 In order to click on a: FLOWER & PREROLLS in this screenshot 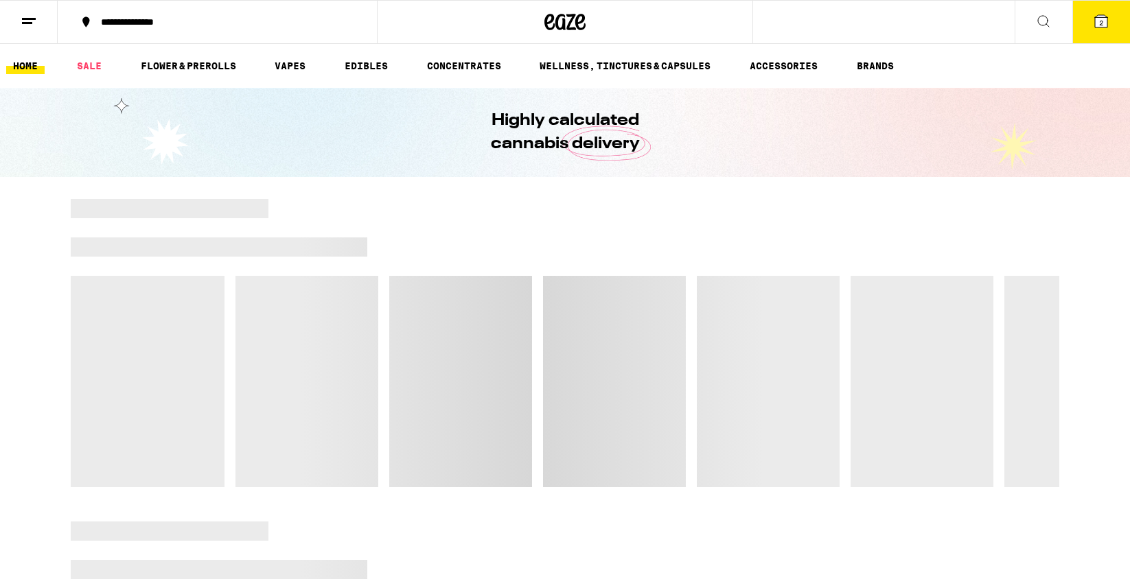, I will do `click(188, 66)`.